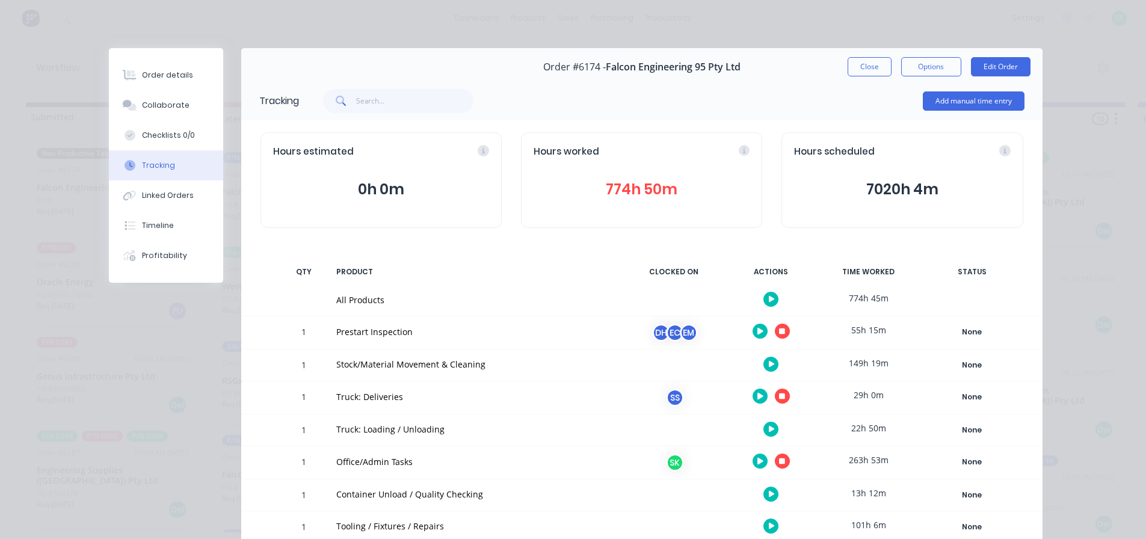 The image size is (1146, 539). I want to click on div: Truck: Deliveries, so click(475, 396).